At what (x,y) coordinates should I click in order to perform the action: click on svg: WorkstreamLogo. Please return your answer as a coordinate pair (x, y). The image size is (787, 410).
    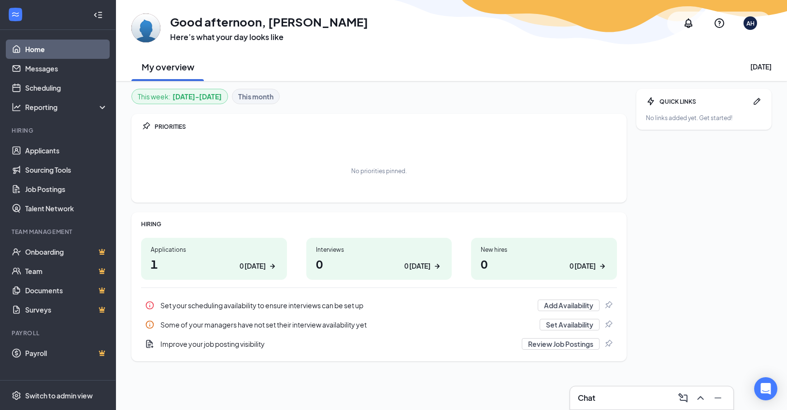
    Looking at the image, I should click on (15, 14).